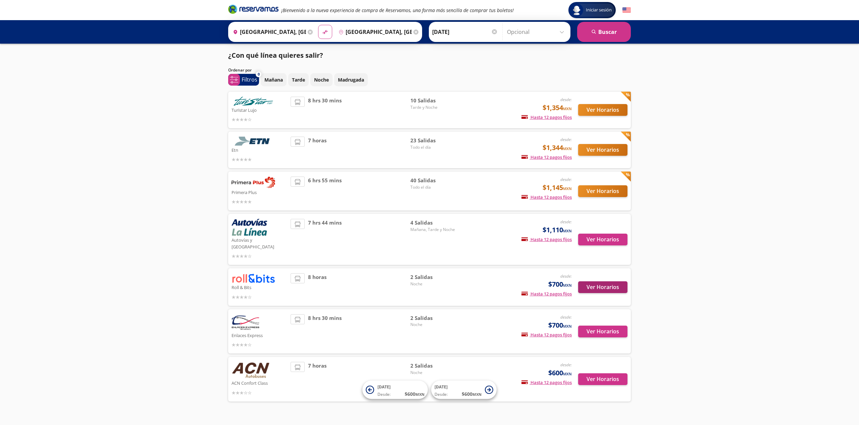 The width and height of the screenshot is (859, 425). Describe the element at coordinates (259, 110) in the screenshot. I see `p: Turistar Lujo` at that location.